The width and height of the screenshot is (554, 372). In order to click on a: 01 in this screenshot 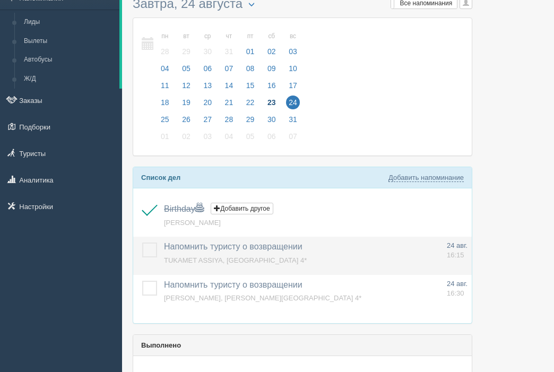, I will do `click(165, 139)`.